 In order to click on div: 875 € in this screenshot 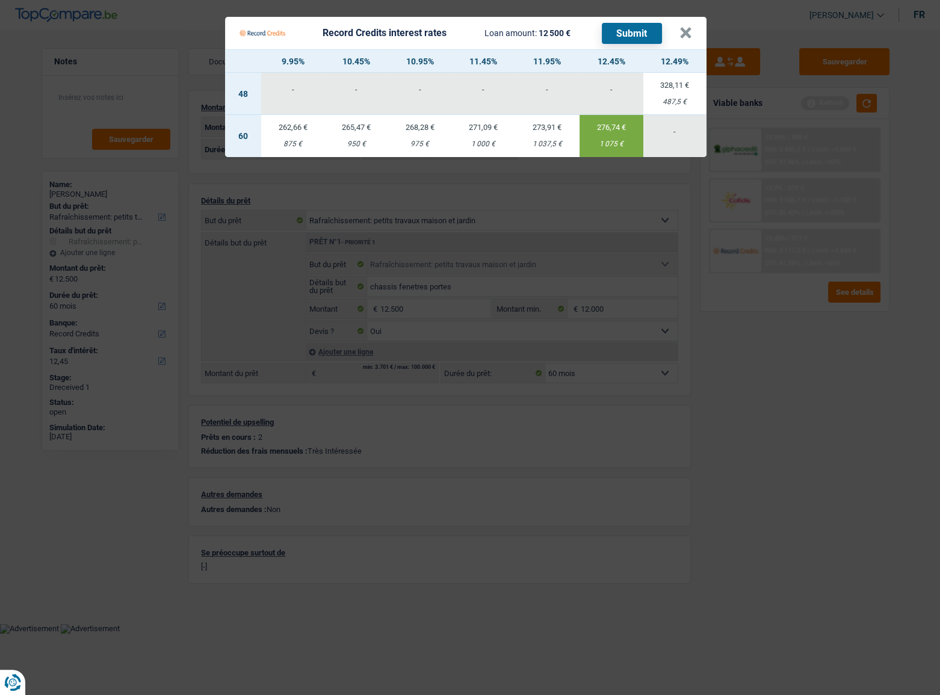, I will do `click(292, 144)`.